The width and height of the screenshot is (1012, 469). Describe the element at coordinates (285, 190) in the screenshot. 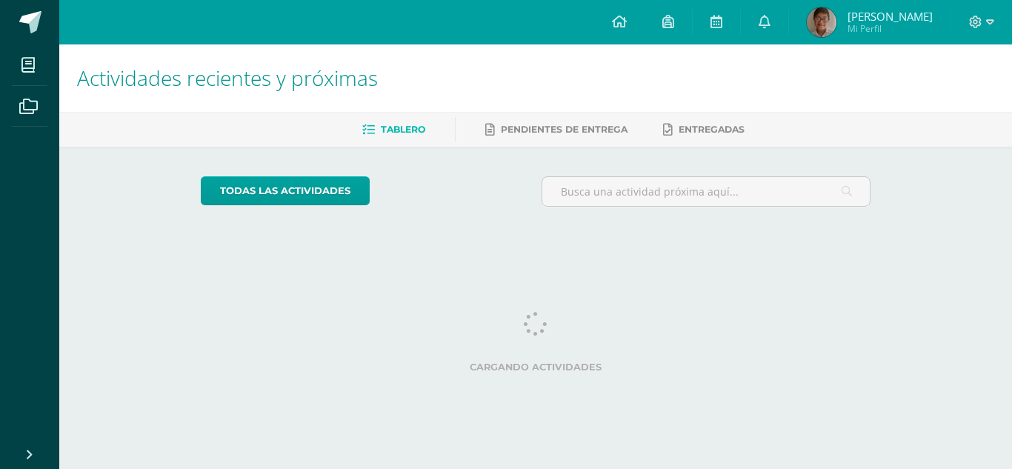

I see `a: todas las Actividades` at that location.